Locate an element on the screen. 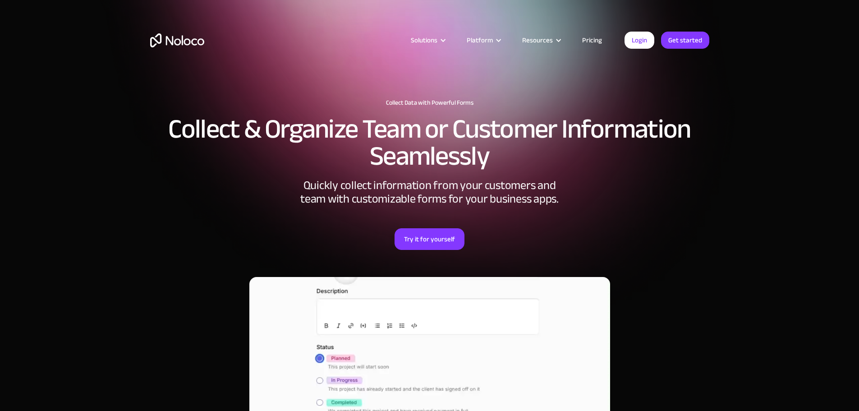  h1: Collect Data with Powerful Forms is located at coordinates (430, 103).